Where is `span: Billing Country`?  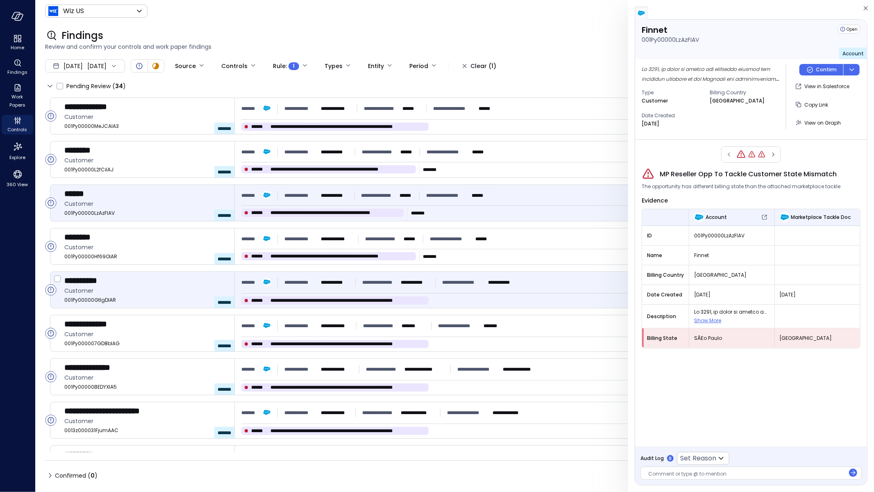 span: Billing Country is located at coordinates (665, 275).